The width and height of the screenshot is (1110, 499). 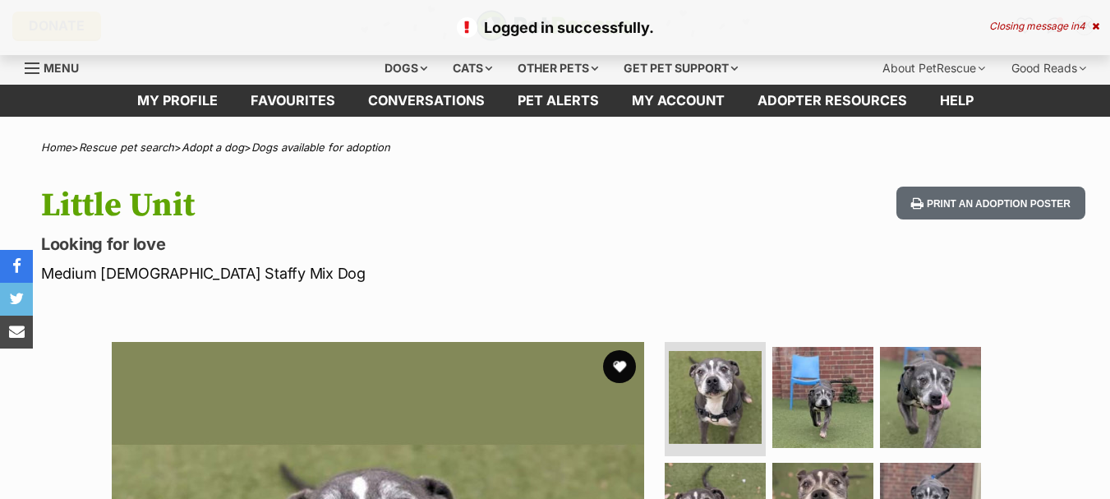 What do you see at coordinates (554, 27) in the screenshot?
I see `p: Logged in successfully.` at bounding box center [554, 27].